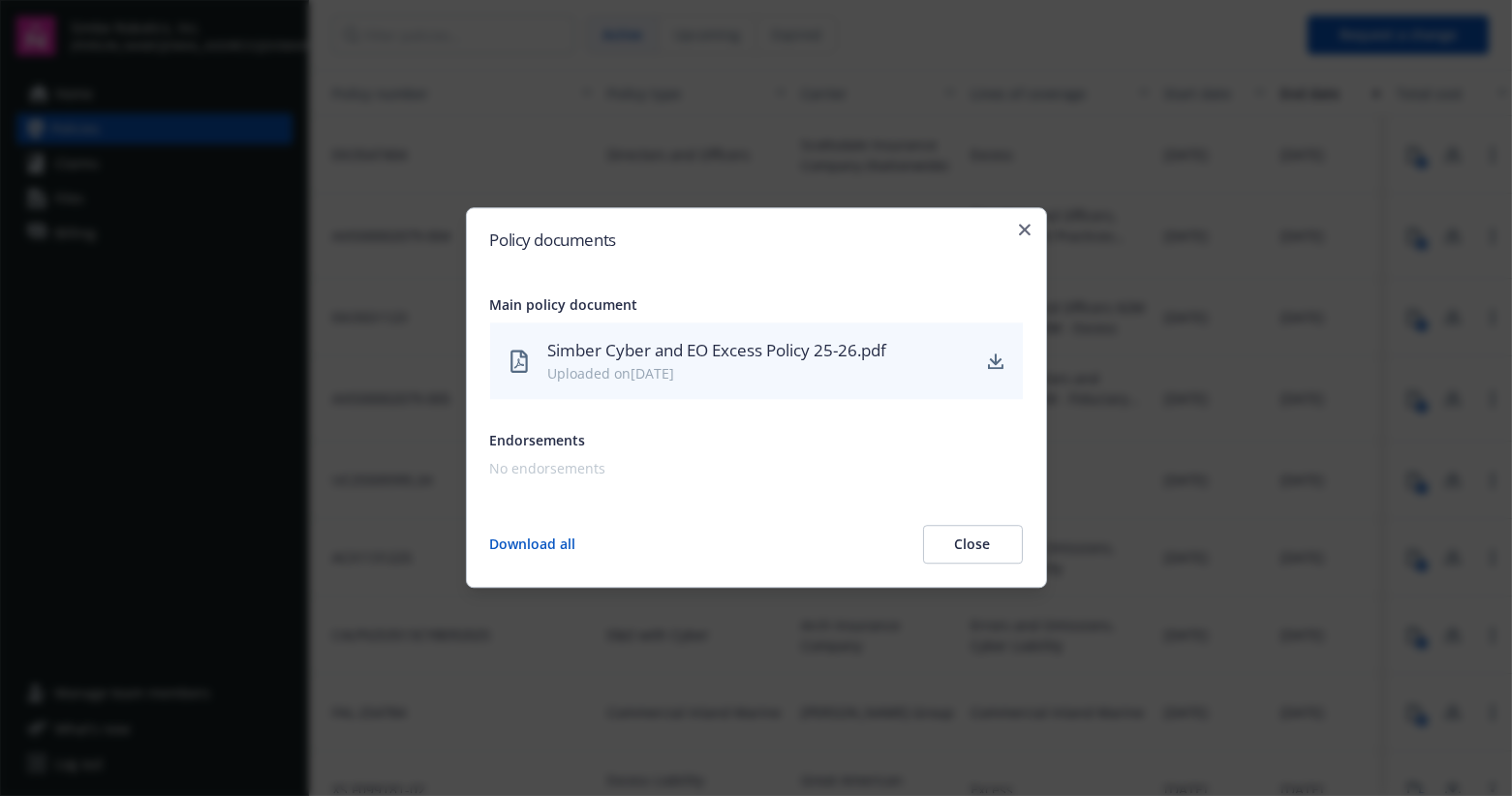 This screenshot has height=796, width=1512. What do you see at coordinates (757, 304) in the screenshot?
I see `div: Main policy document` at bounding box center [757, 304].